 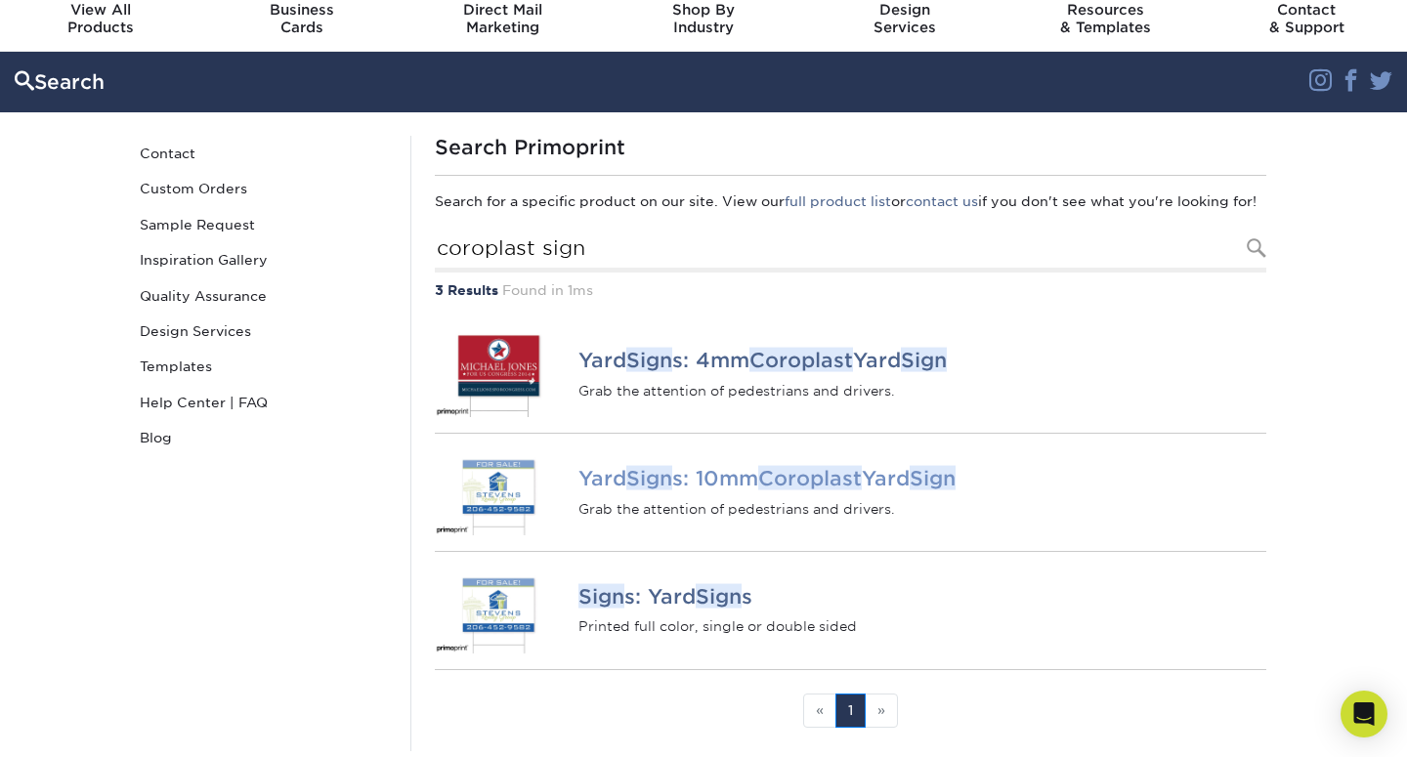 I want to click on div: Cards, so click(x=302, y=19).